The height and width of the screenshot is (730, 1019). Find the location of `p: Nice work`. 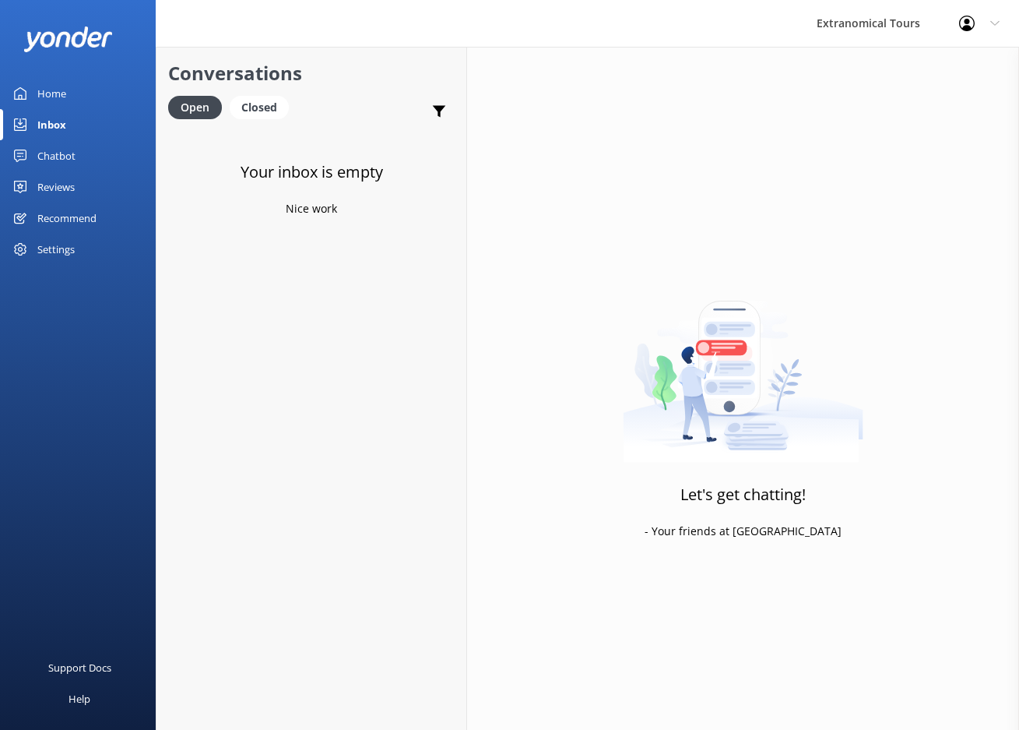

p: Nice work is located at coordinates (311, 209).